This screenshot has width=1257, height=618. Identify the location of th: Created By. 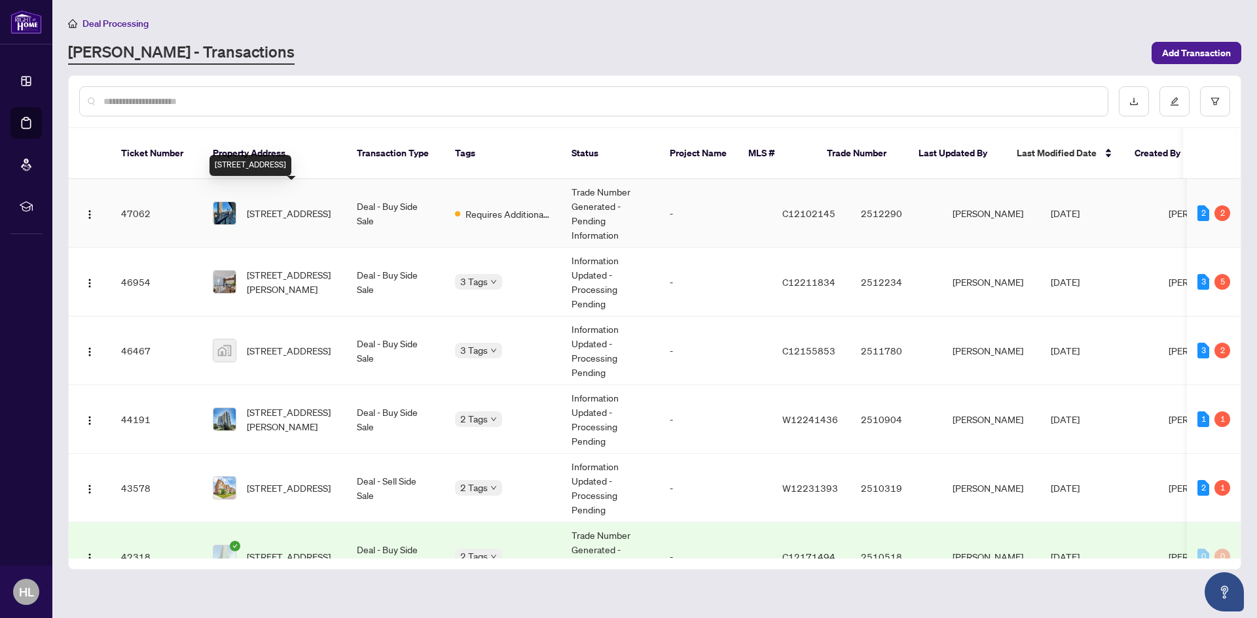
(1163, 154).